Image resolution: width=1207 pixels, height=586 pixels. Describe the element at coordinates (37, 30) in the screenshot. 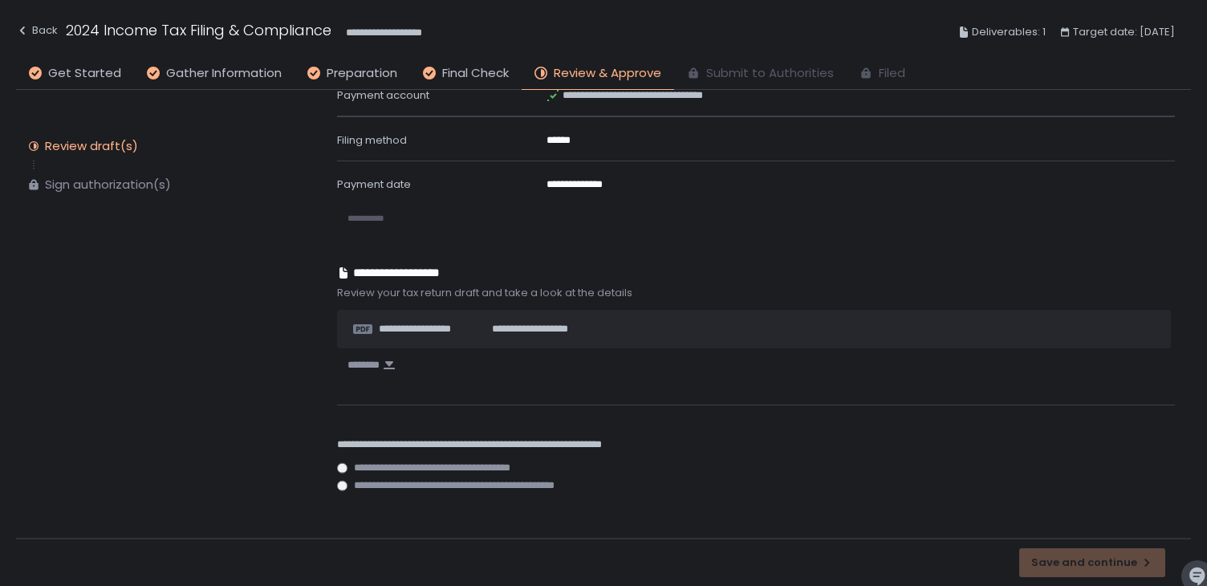

I see `div: Back` at that location.